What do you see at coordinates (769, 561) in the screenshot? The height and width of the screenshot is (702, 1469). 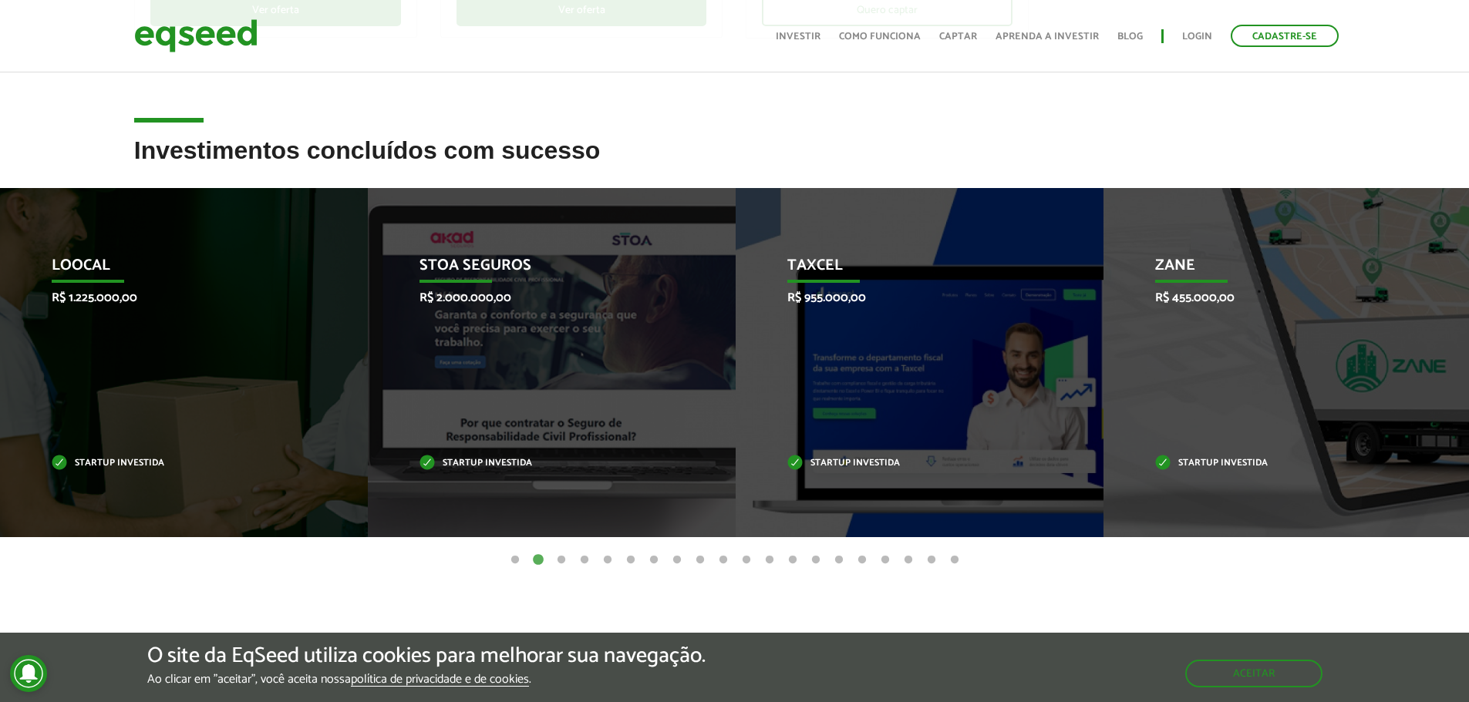 I see `button: 12 of 20` at bounding box center [769, 561].